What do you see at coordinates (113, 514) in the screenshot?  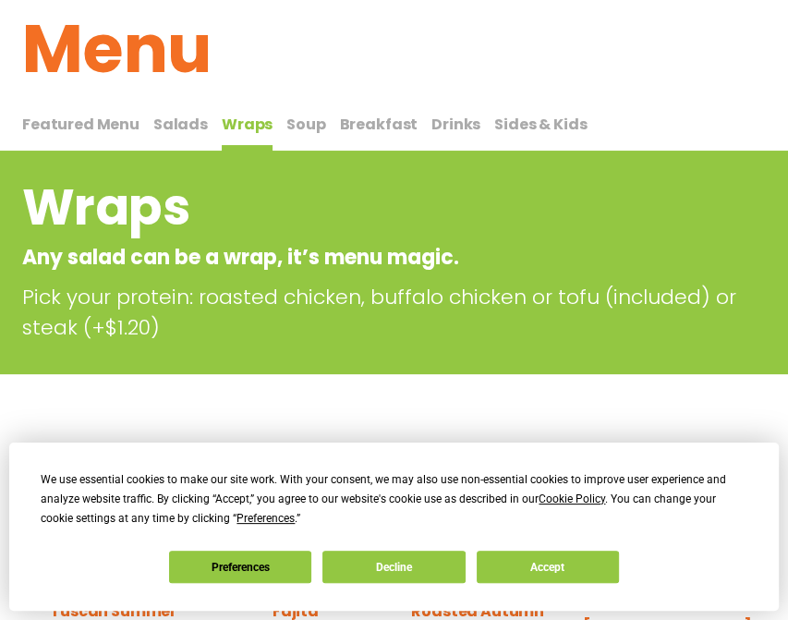 I see `img: Product photo for Tuscan Summer Wrap` at bounding box center [113, 514].